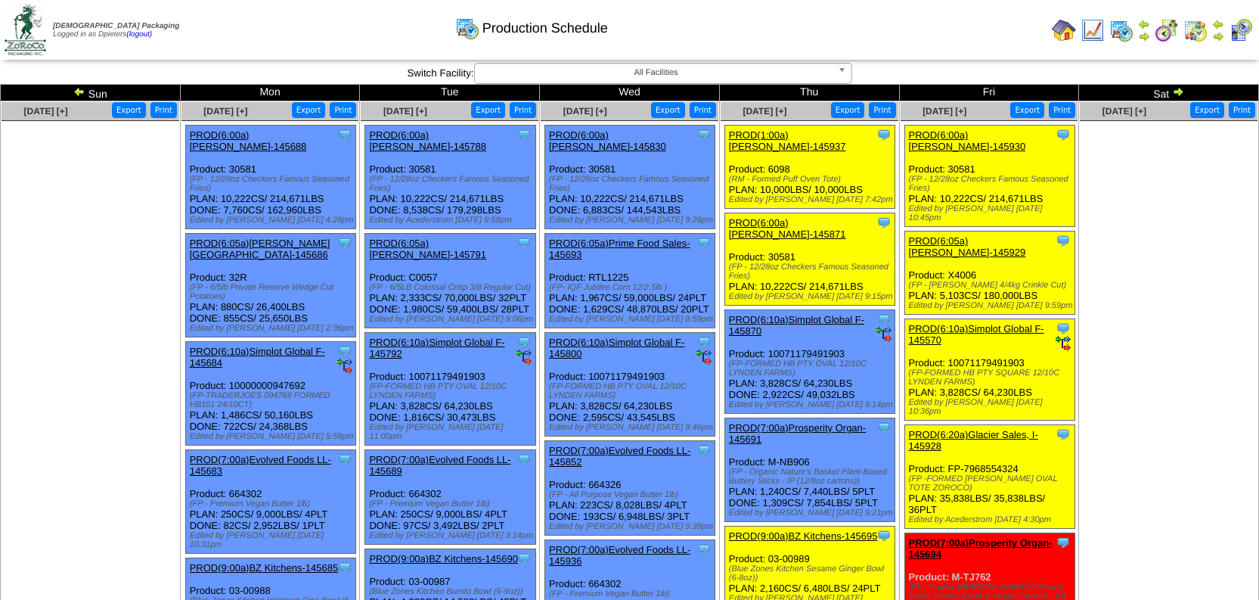 Image resolution: width=1259 pixels, height=600 pixels. What do you see at coordinates (116, 30) in the screenshot?
I see `span: Logged in as Dpieters` at bounding box center [116, 30].